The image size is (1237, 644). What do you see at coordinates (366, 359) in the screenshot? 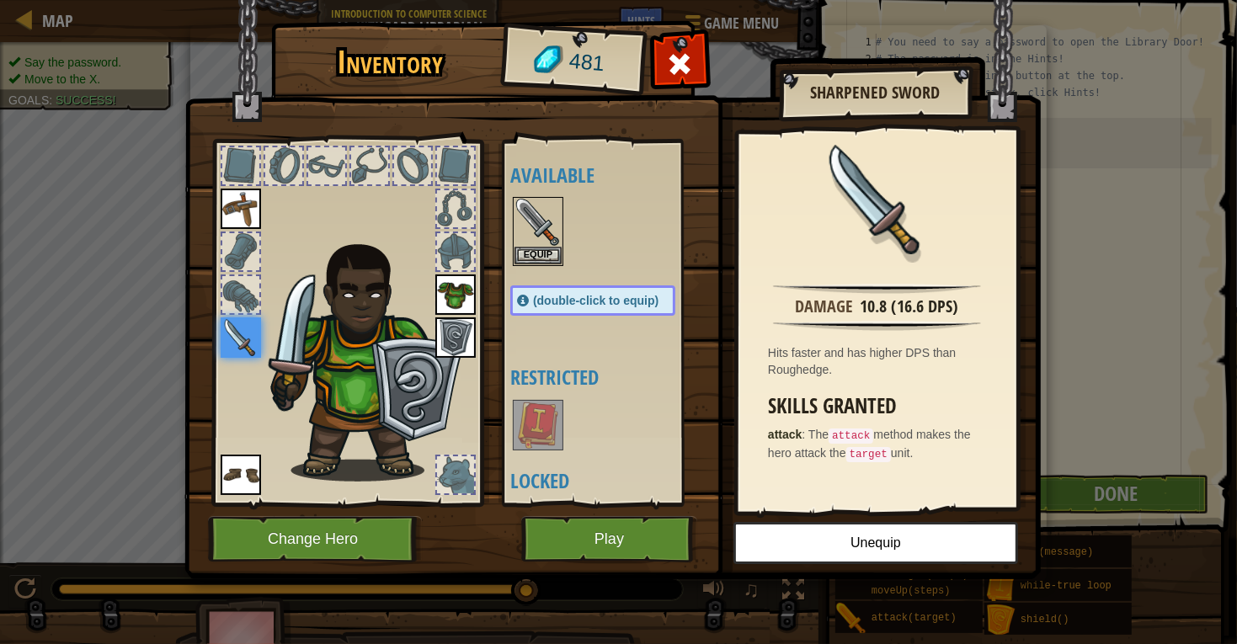
I see `img: male.png` at bounding box center [366, 359].